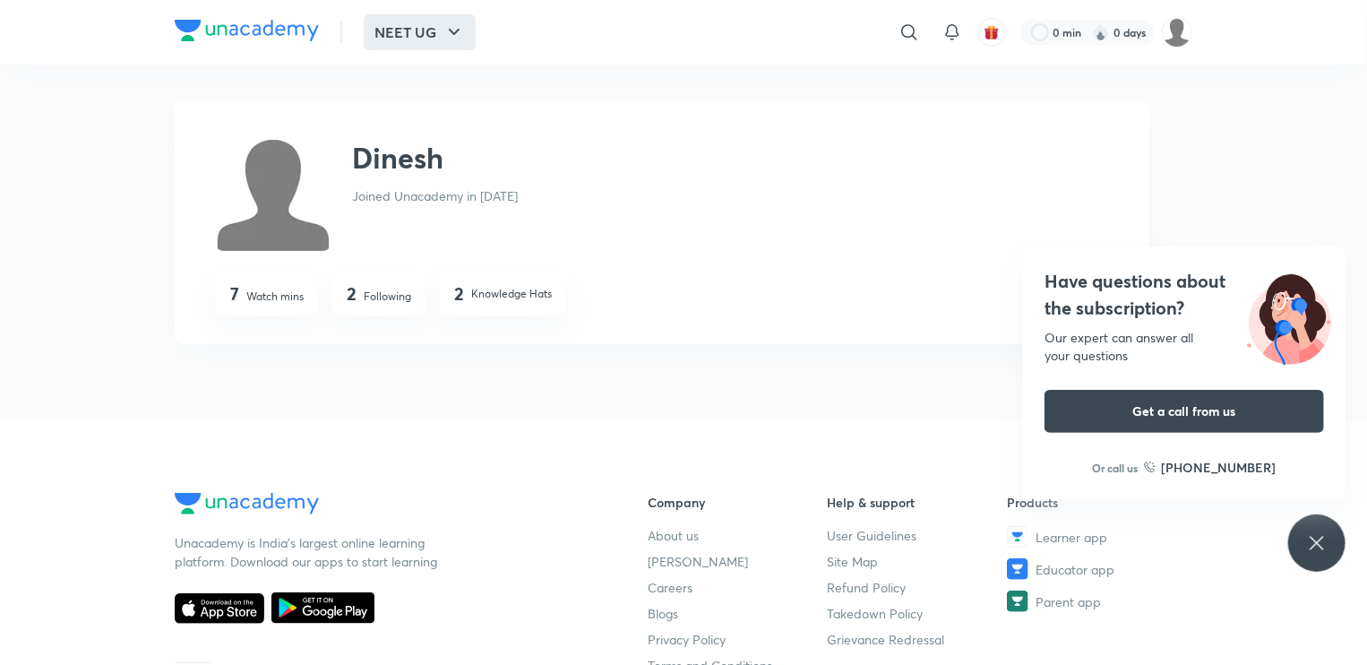 This screenshot has width=1367, height=665. Describe the element at coordinates (917, 639) in the screenshot. I see `a: Grievance Redressal` at that location.